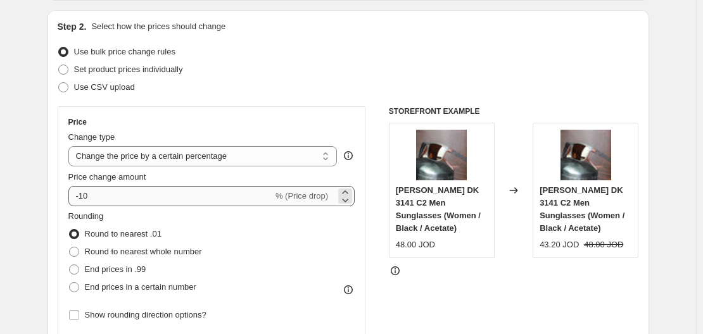  I want to click on span: Show rounding direction options?, so click(146, 315).